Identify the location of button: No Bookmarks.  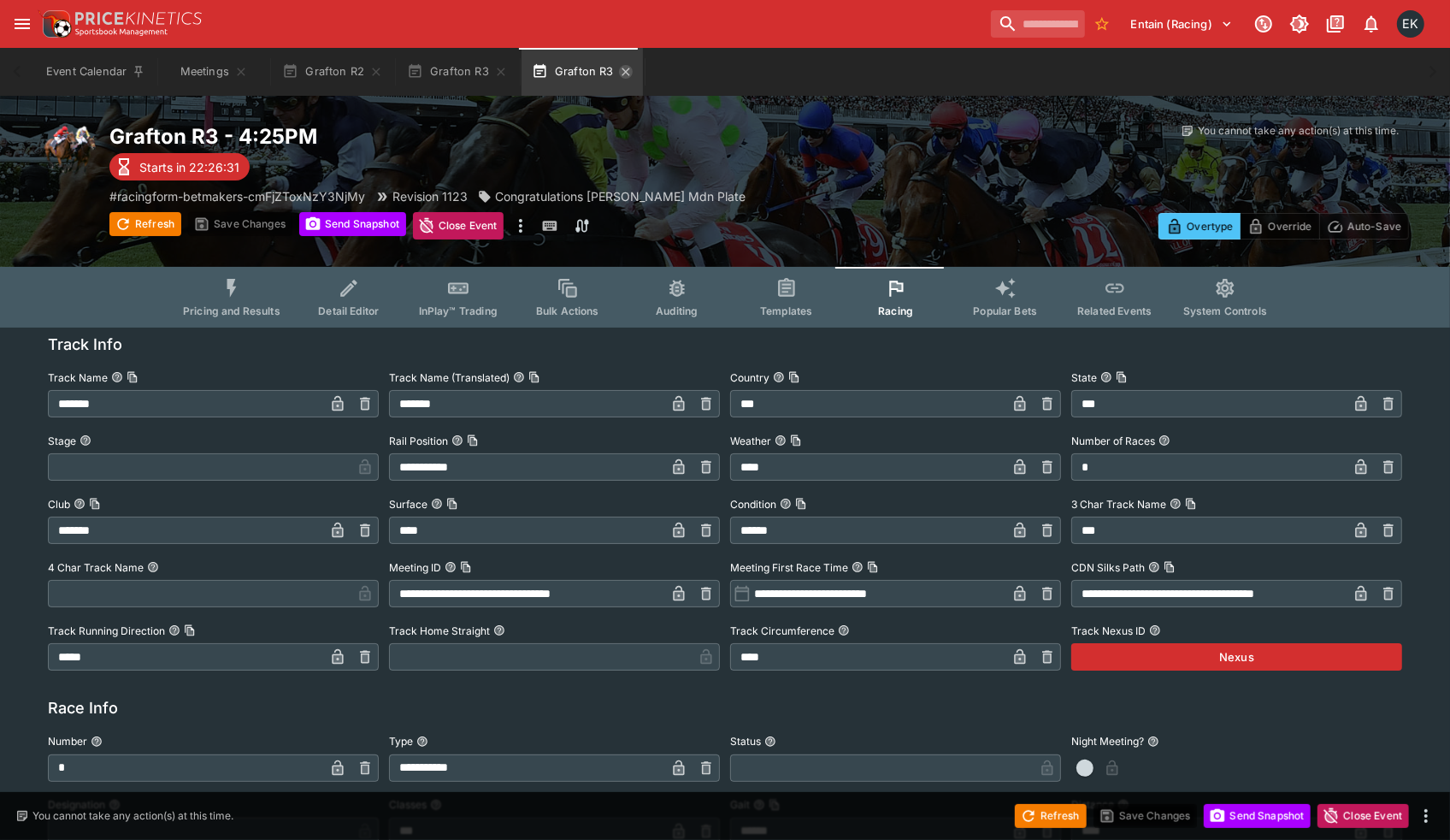
(1102, 24).